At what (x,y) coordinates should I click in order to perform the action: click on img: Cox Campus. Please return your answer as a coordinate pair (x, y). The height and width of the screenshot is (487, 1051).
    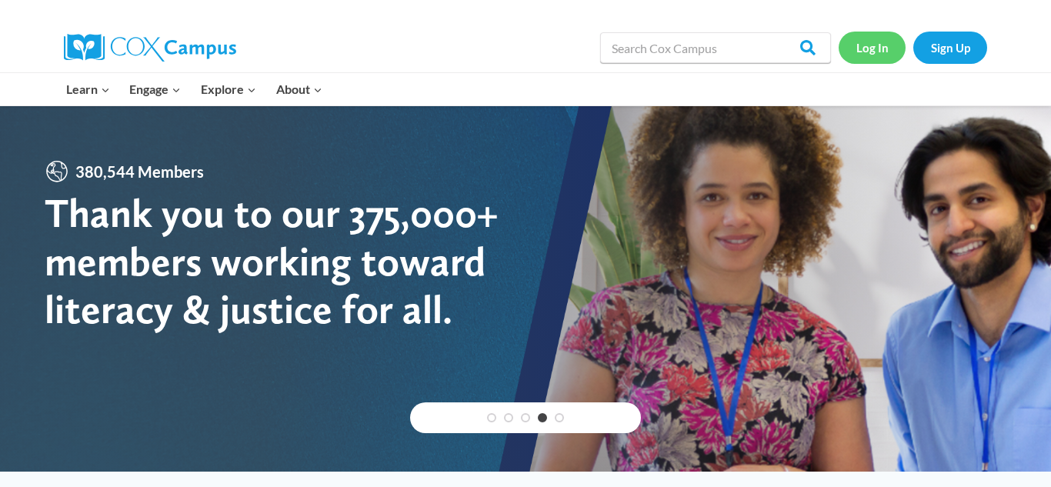
    Looking at the image, I should click on (150, 48).